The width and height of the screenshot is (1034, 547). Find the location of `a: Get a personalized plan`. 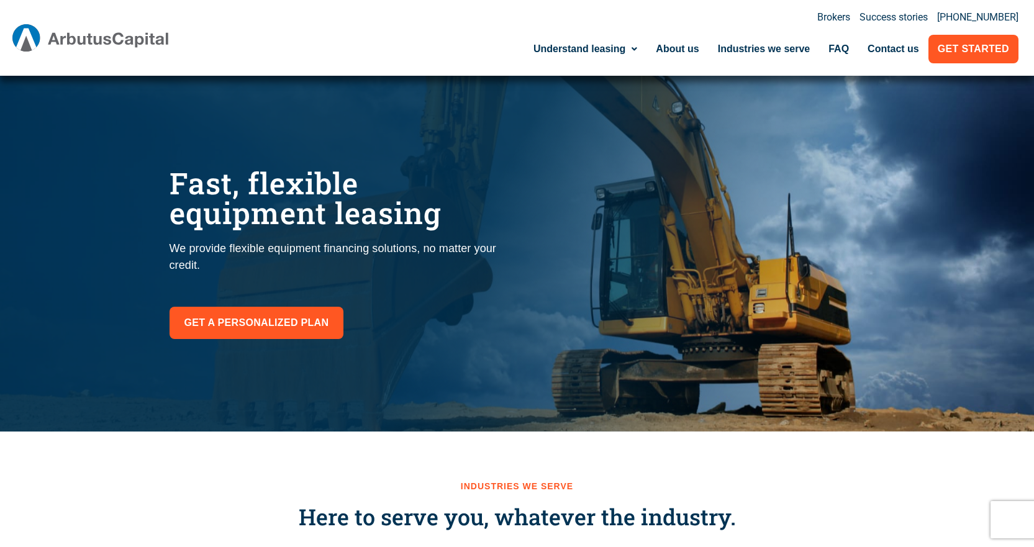

a: Get a personalized plan is located at coordinates (256, 323).